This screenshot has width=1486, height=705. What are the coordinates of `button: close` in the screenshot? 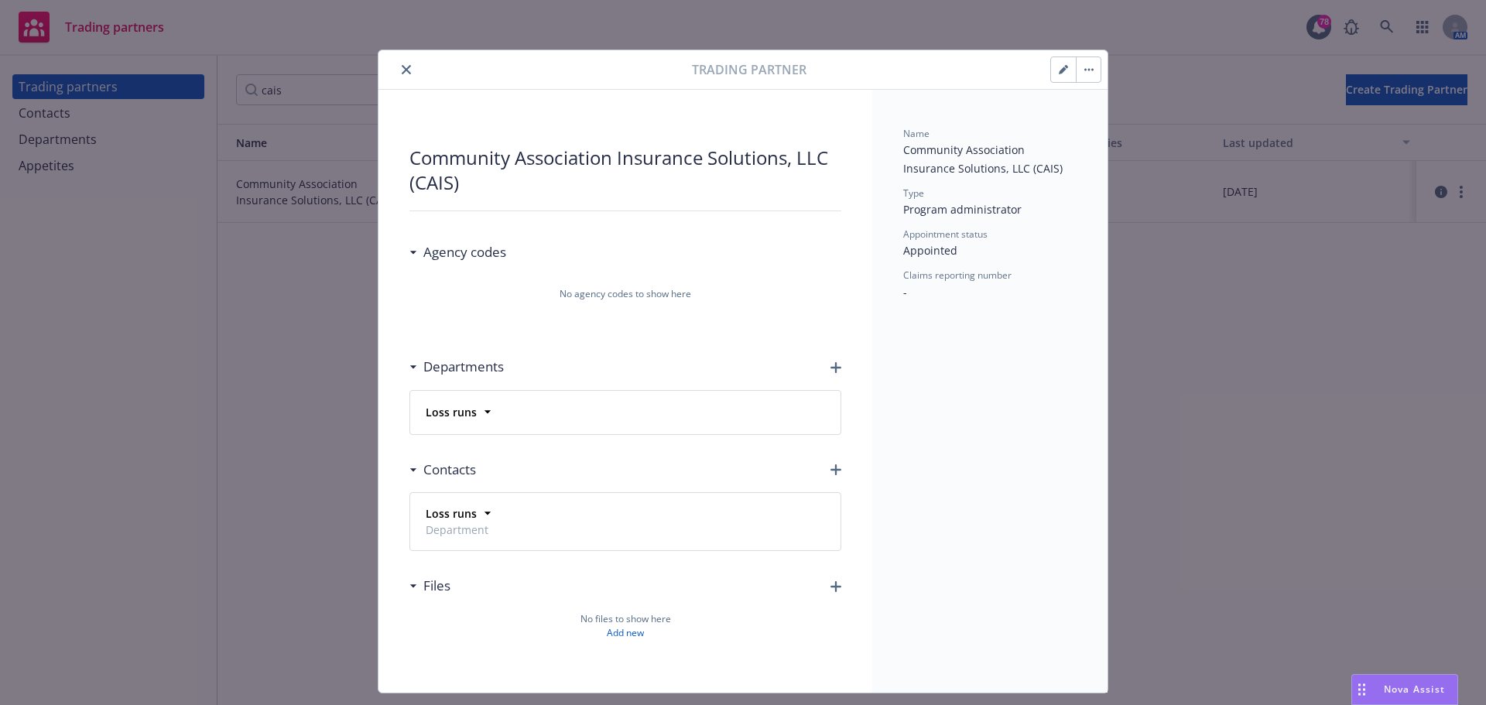 It's located at (406, 70).